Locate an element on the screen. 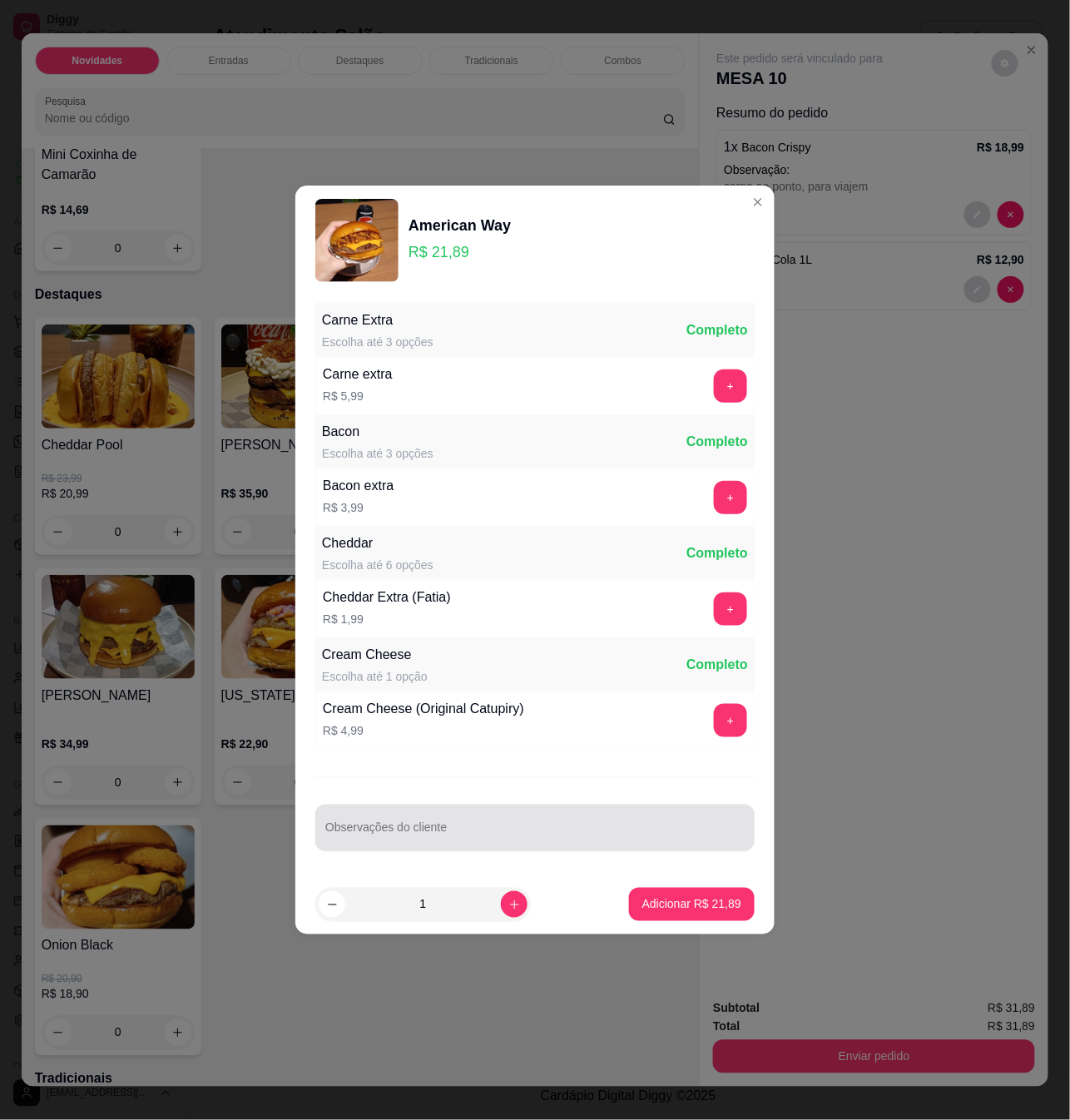 This screenshot has width=1070, height=1120. div: Cream Cheese is located at coordinates (374, 654).